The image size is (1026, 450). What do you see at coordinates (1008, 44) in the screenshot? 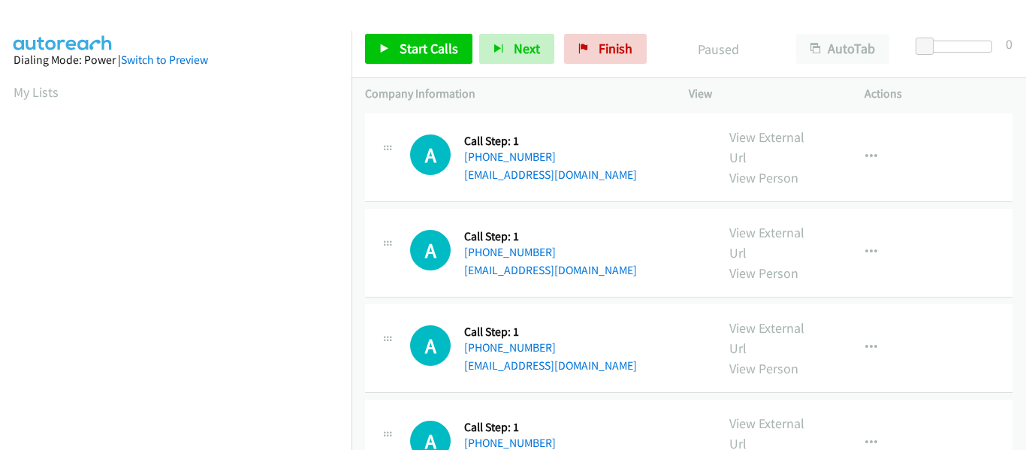
I see `div: 0` at bounding box center [1008, 44].